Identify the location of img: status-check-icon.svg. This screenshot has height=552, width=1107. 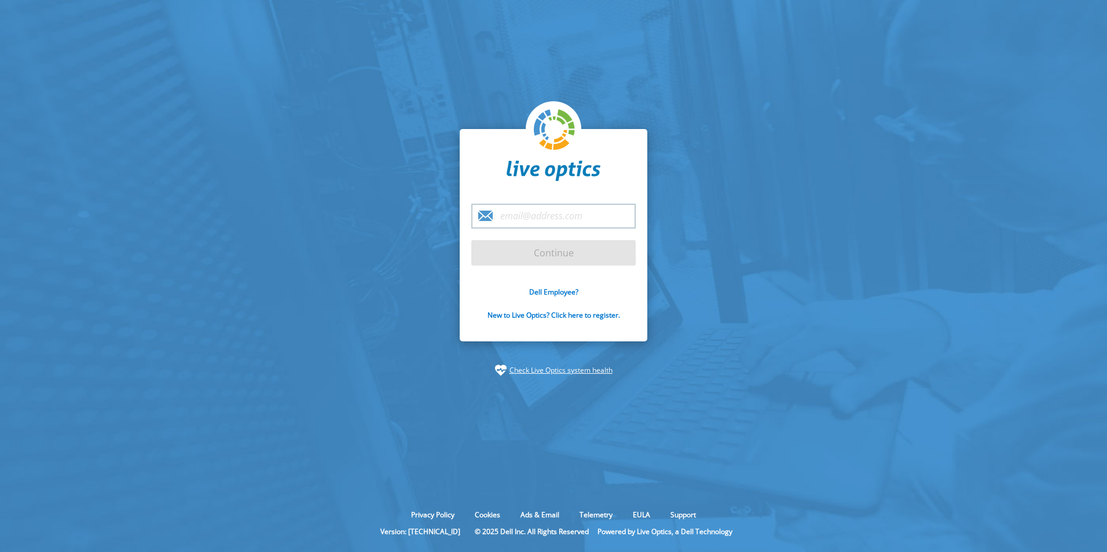
(501, 371).